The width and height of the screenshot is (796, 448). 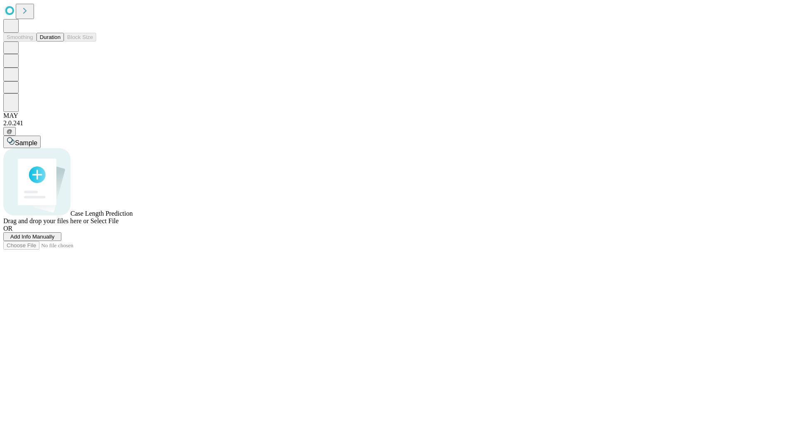 What do you see at coordinates (26, 143) in the screenshot?
I see `span: Sample` at bounding box center [26, 143].